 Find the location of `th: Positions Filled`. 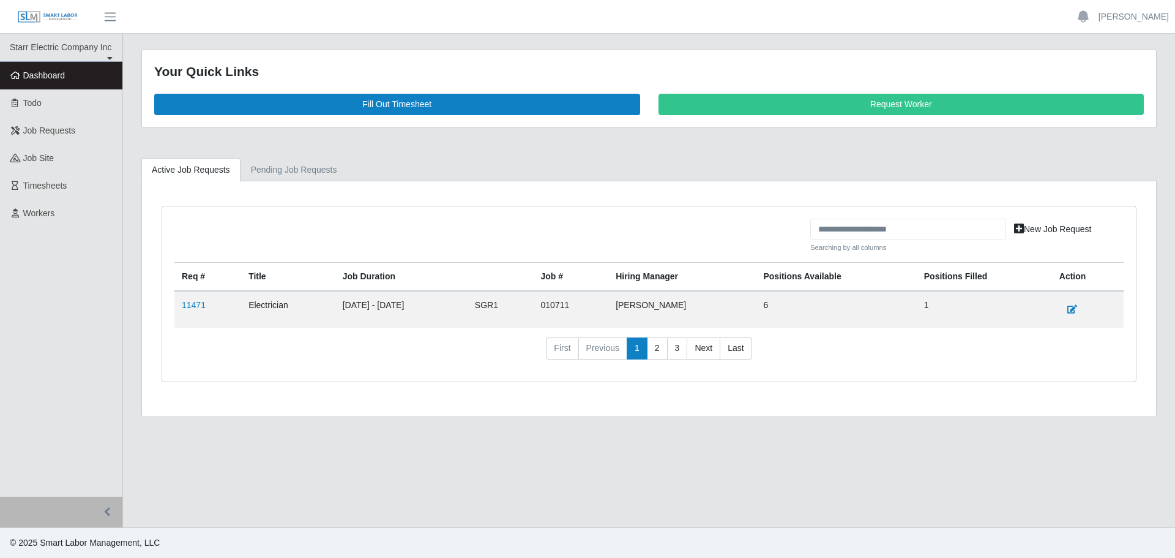

th: Positions Filled is located at coordinates (984, 277).